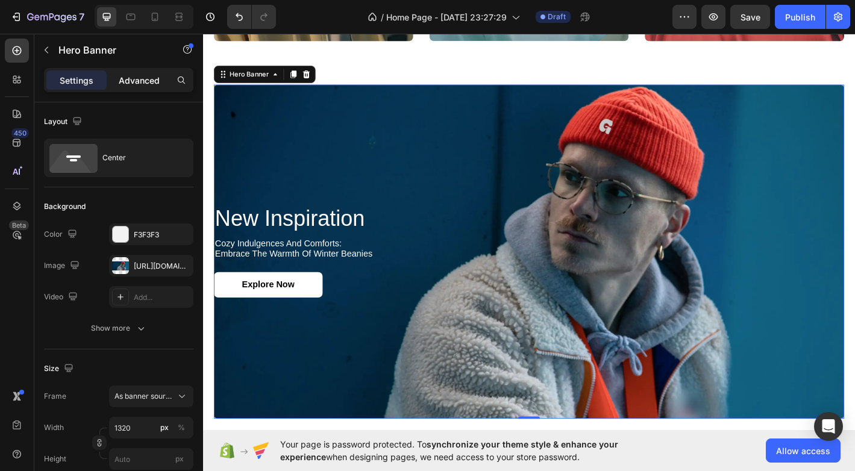 The height and width of the screenshot is (471, 855). What do you see at coordinates (251, 17) in the screenshot?
I see `div: Undo/Redo` at bounding box center [251, 17].